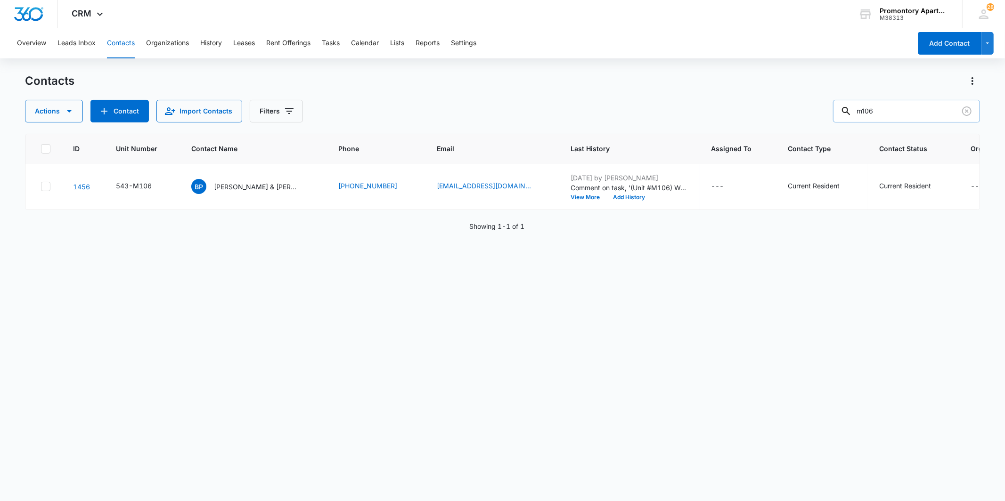 The height and width of the screenshot is (501, 1005). What do you see at coordinates (914, 18) in the screenshot?
I see `div: account id` at bounding box center [914, 18].